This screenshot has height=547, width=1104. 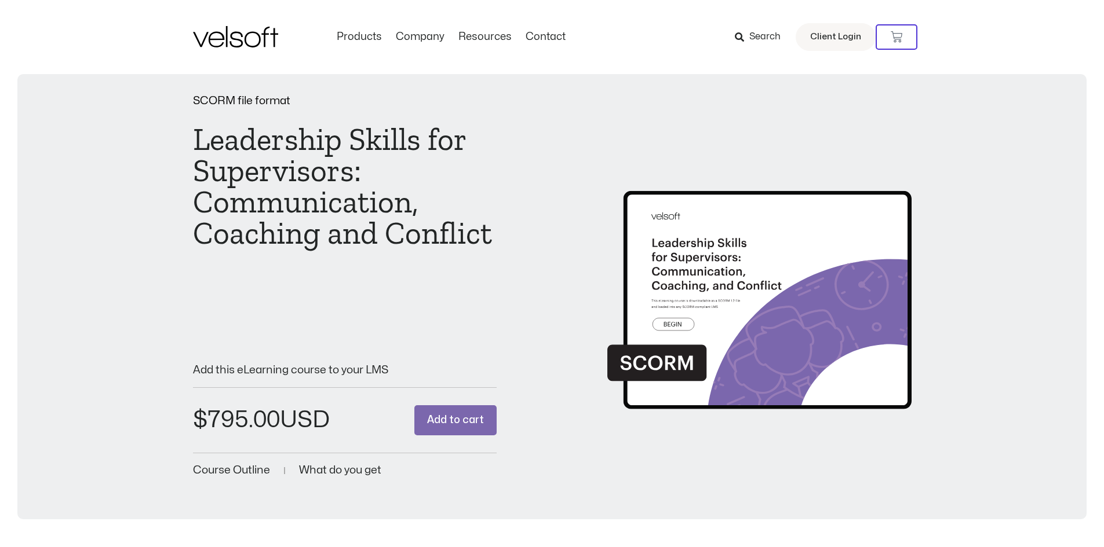 I want to click on span: Course Outline, so click(x=231, y=470).